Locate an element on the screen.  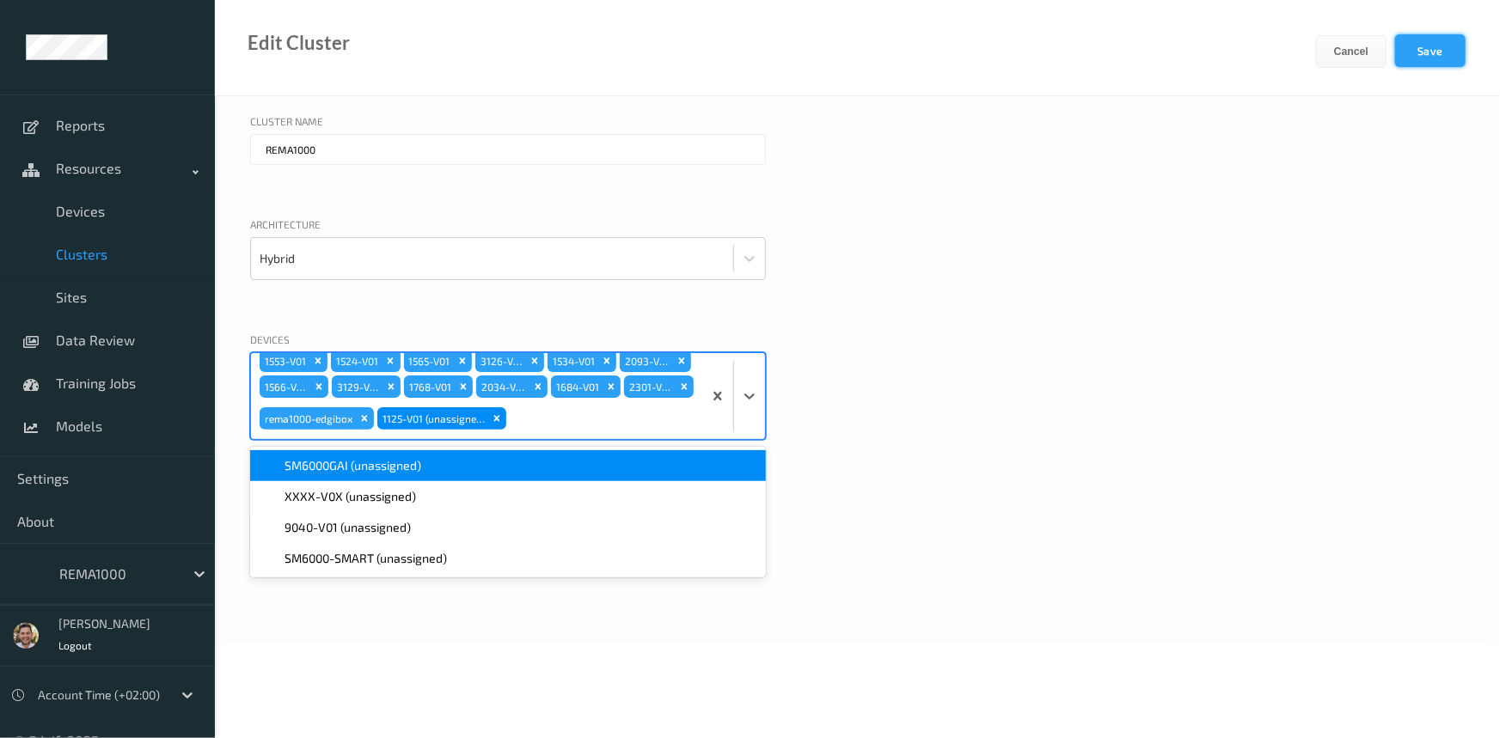
span: XXXX-V0X (unassigned) is located at coordinates (350, 497).